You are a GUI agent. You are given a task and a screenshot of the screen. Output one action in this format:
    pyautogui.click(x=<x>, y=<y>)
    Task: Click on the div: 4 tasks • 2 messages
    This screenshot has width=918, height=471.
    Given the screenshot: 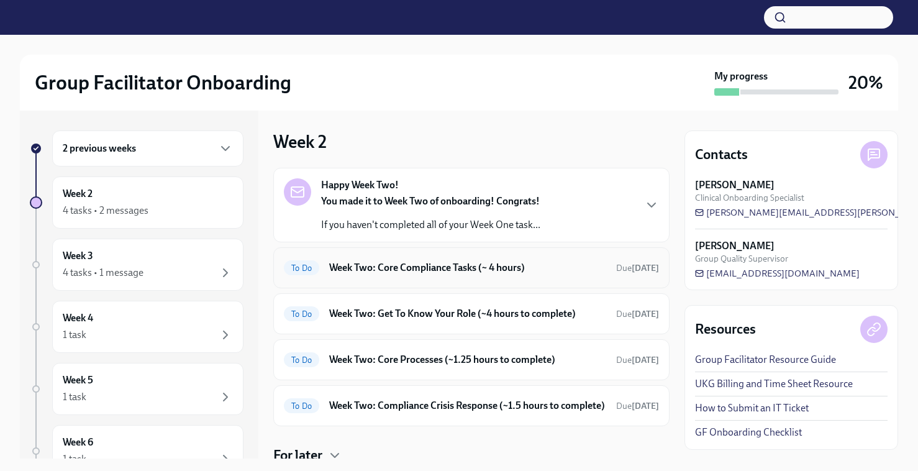 What is the action you would take?
    pyautogui.click(x=106, y=211)
    